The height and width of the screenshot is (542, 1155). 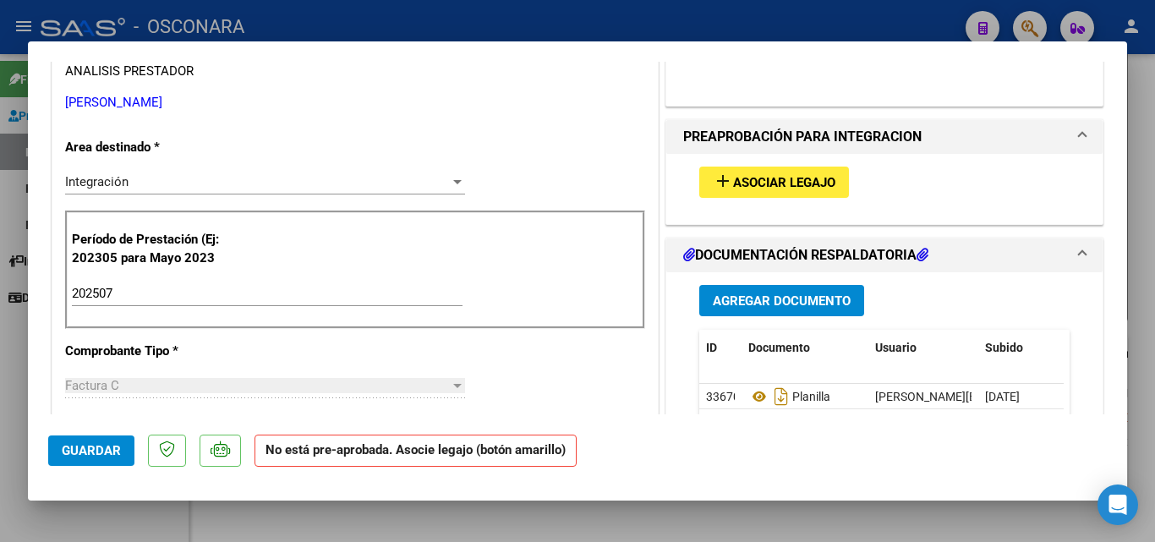 What do you see at coordinates (784, 183) in the screenshot?
I see `span: Asociar Legajo` at bounding box center [784, 183].